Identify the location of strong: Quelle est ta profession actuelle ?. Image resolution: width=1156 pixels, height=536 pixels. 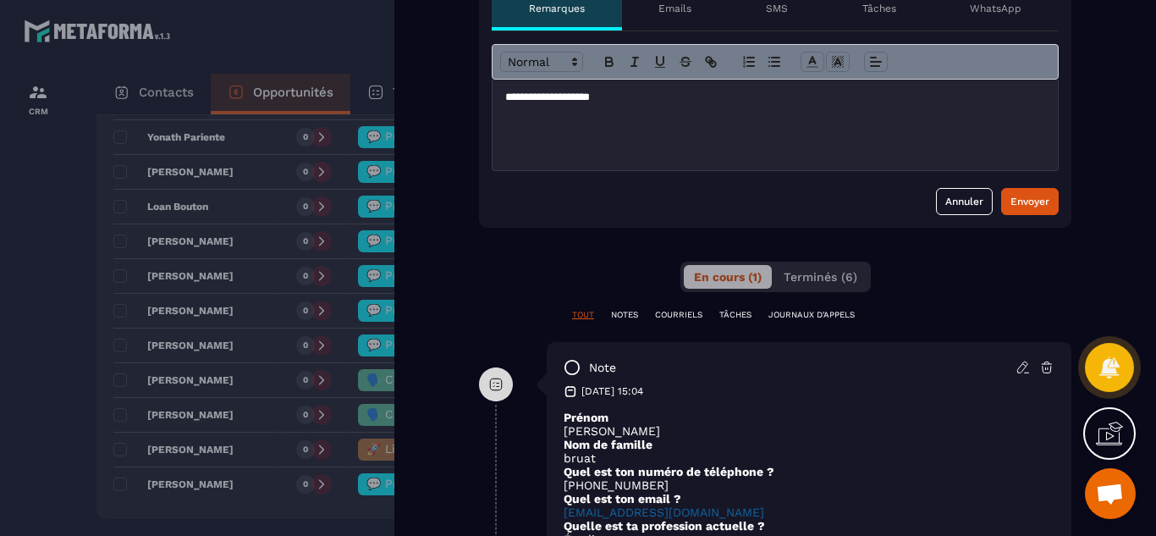
(665, 526).